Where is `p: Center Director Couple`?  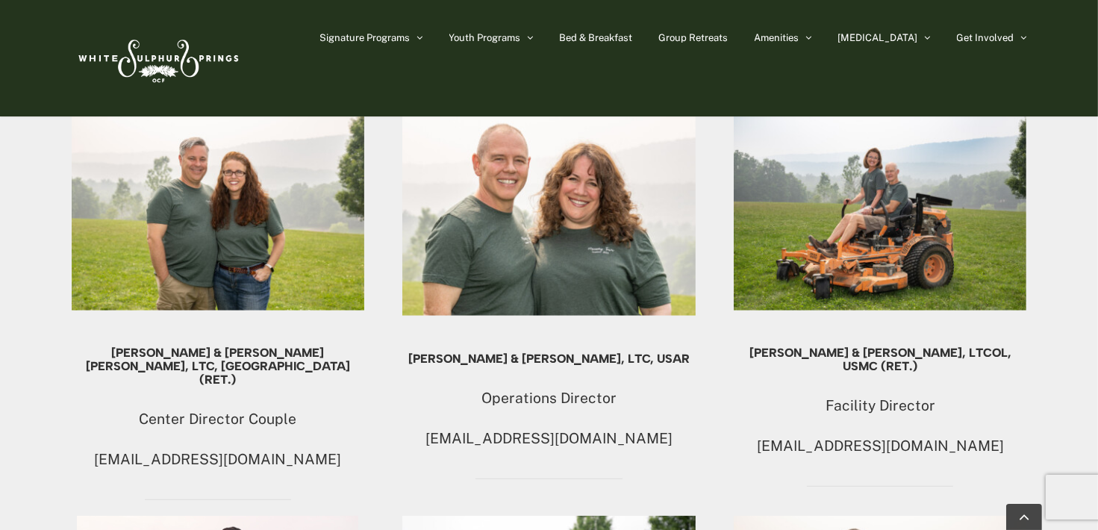 p: Center Director Couple is located at coordinates (218, 420).